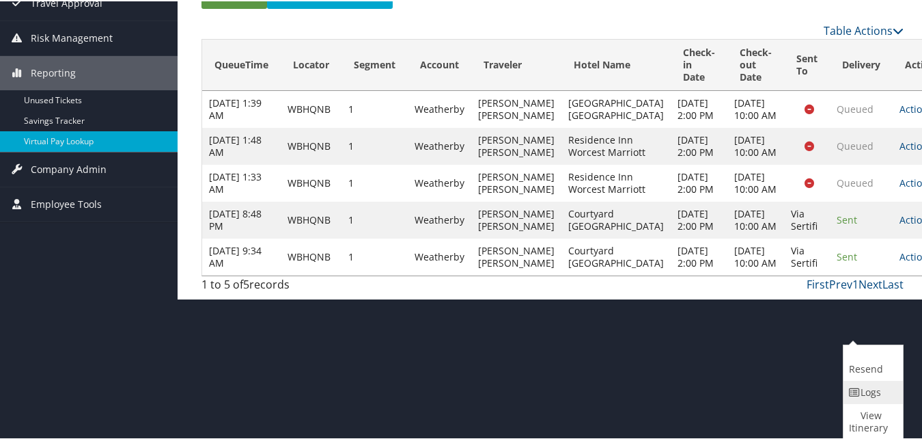 The image size is (922, 439). What do you see at coordinates (66, 203) in the screenshot?
I see `span: Employee Tools` at bounding box center [66, 203].